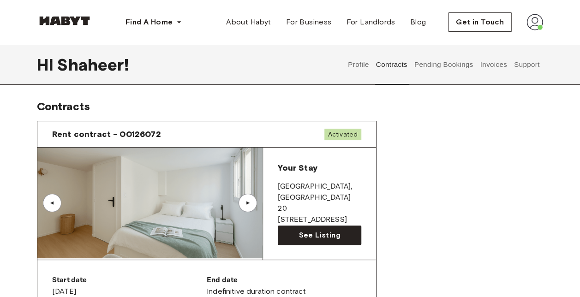 The width and height of the screenshot is (580, 297). Describe the element at coordinates (480, 22) in the screenshot. I see `span: Get in Touch` at that location.